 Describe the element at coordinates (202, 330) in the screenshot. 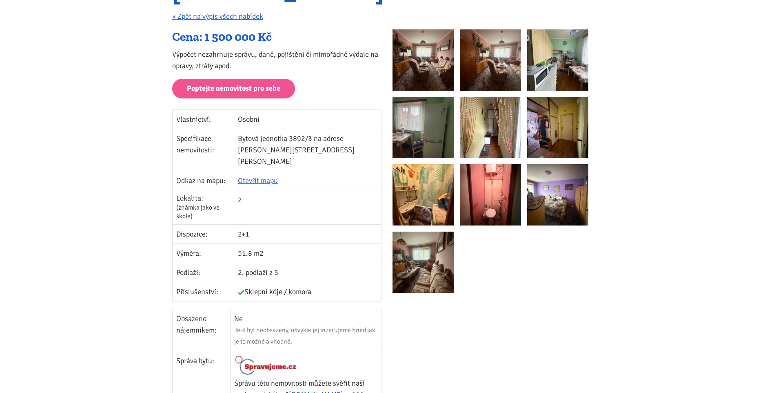

I see `td: Obsazeno nájemníkem:` at that location.